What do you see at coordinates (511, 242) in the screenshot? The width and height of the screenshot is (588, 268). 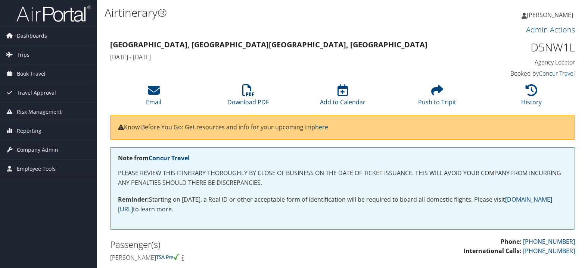 I see `strong: Phone:` at bounding box center [511, 242].